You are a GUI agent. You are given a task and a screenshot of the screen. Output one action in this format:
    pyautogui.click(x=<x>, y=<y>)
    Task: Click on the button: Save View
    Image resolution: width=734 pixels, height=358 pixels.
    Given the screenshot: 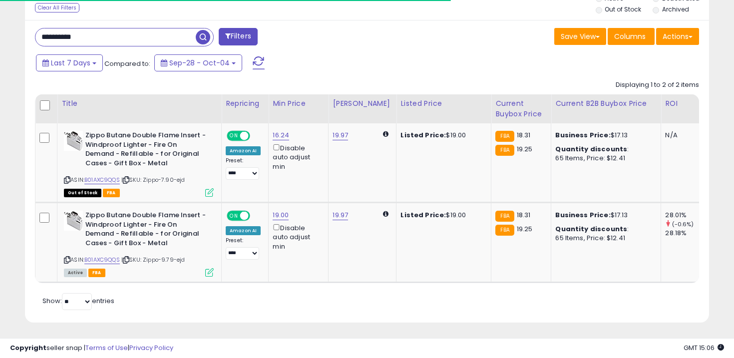 What is the action you would take?
    pyautogui.click(x=580, y=36)
    